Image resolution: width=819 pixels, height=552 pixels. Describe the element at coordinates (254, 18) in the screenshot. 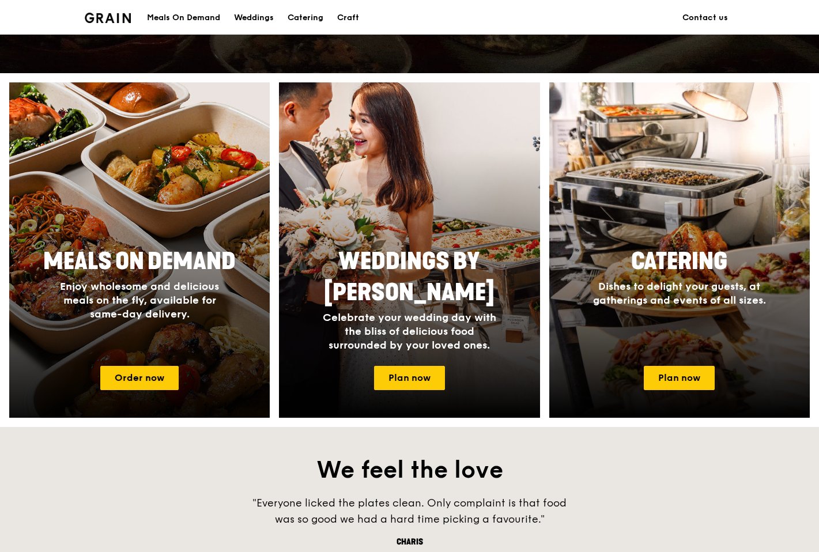

I see `div: Weddings` at that location.